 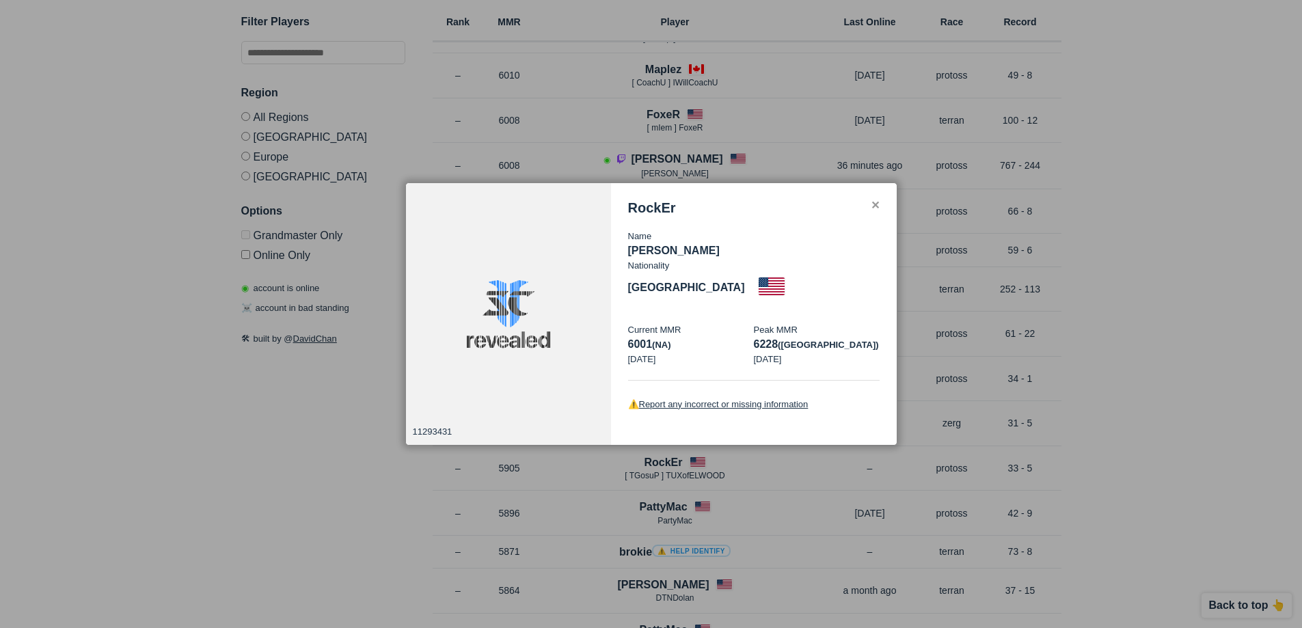 I want to click on span: (na), so click(x=661, y=345).